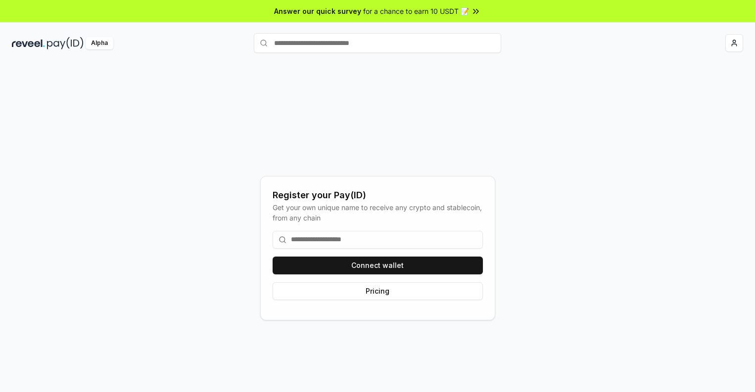 The width and height of the screenshot is (755, 392). I want to click on div: Get your own unique name to receive any crypto and stablecoin, from any chain, so click(378, 213).